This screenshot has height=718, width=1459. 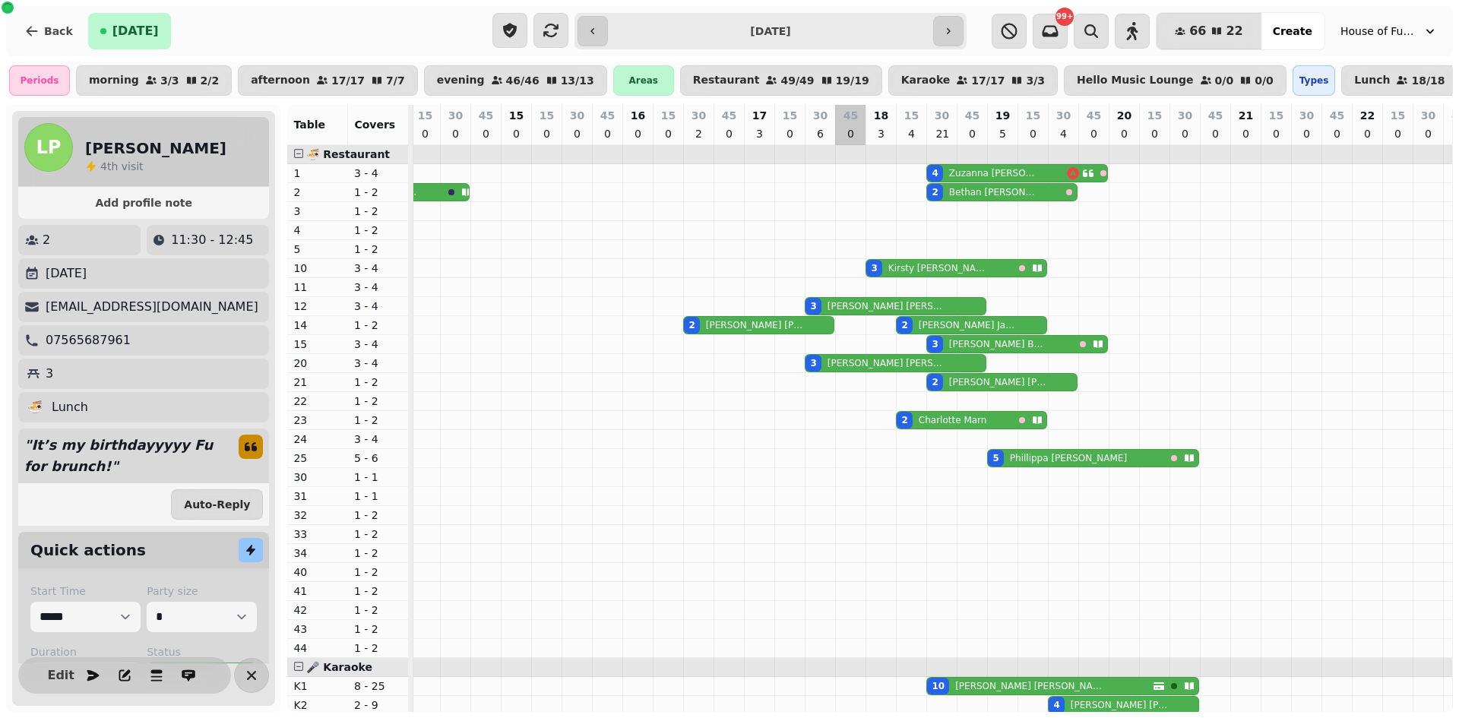 What do you see at coordinates (378, 477) in the screenshot?
I see `p: 1 - 1` at bounding box center [378, 477].